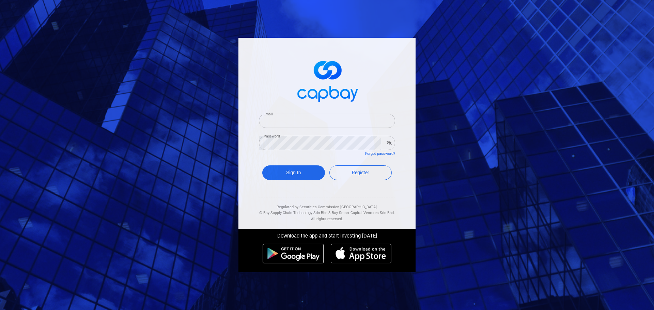 The height and width of the screenshot is (310, 654). Describe the element at coordinates (327, 80) in the screenshot. I see `img: logo` at that location.